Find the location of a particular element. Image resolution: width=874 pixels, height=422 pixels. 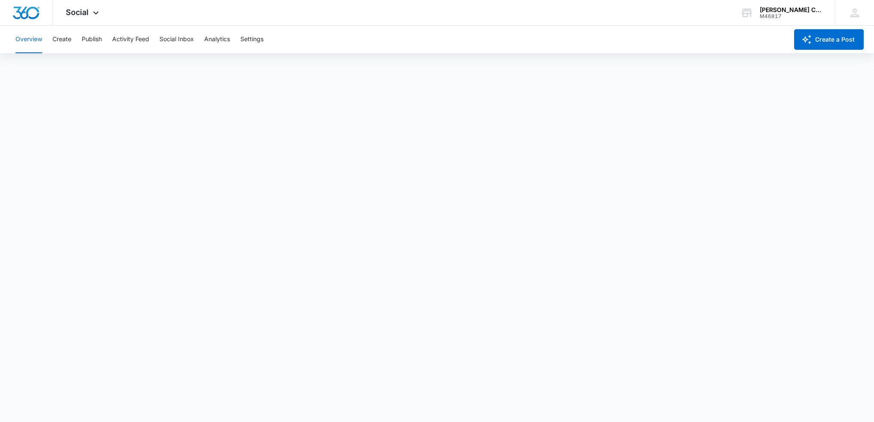

button: Publish is located at coordinates (92, 40).